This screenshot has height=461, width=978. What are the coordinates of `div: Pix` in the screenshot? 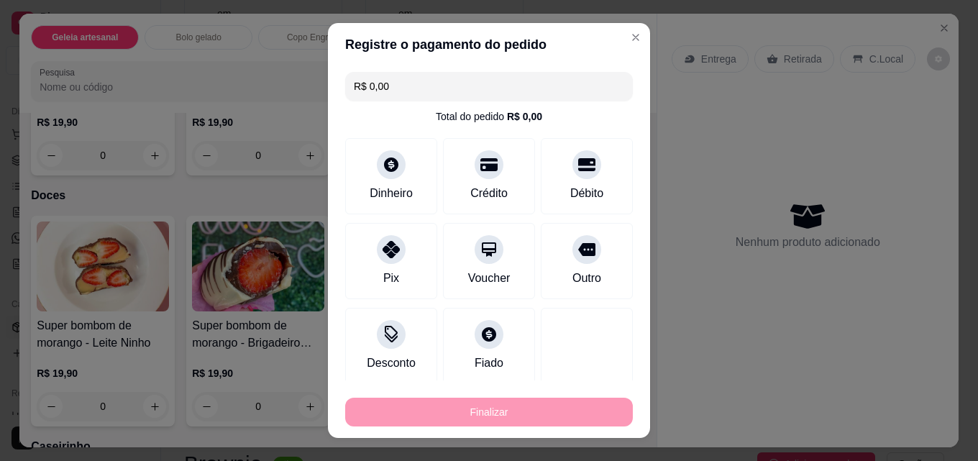 It's located at (391, 278).